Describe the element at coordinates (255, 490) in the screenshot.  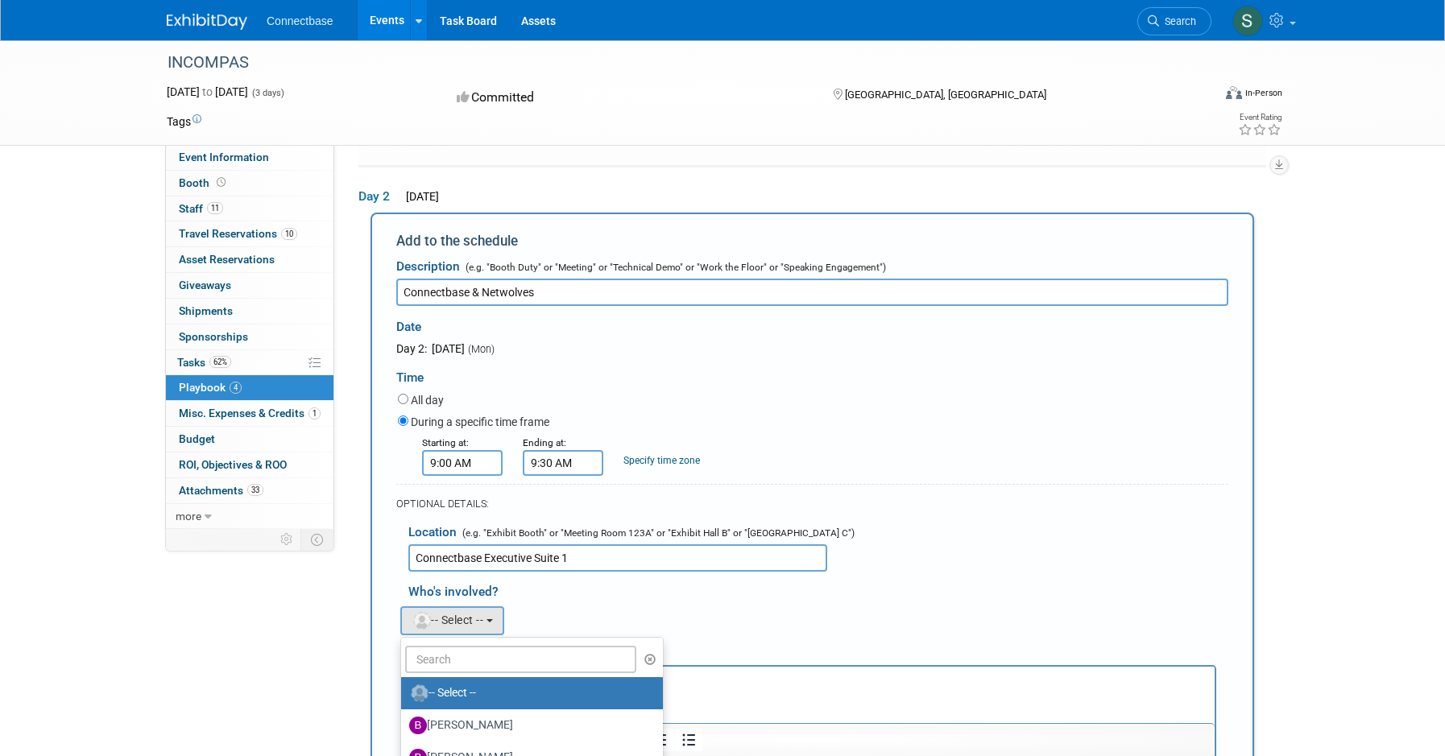
I see `span: 33` at that location.